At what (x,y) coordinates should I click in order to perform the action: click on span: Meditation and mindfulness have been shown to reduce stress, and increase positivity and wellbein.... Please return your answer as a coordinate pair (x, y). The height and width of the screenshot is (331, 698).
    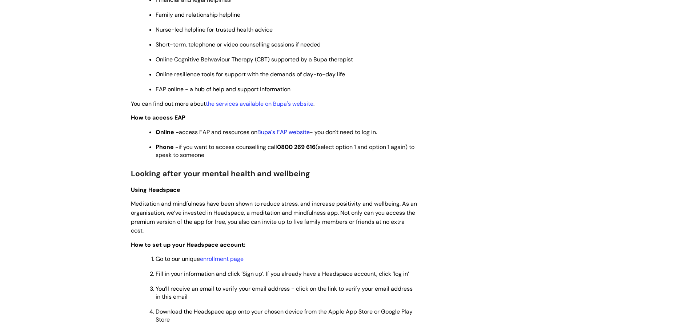
    Looking at the image, I should click on (274, 217).